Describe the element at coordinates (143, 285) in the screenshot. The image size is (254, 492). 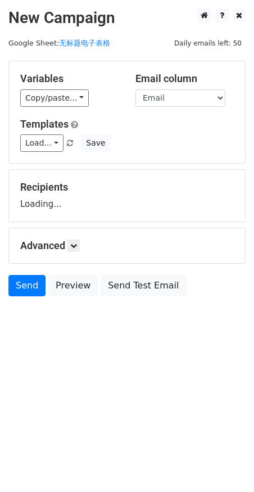
I see `a: Send Test Email` at that location.